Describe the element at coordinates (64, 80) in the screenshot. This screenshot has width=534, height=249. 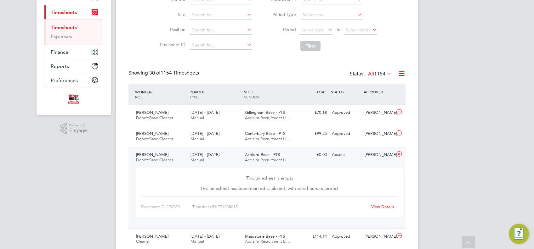
I see `span: Preferences` at that location.